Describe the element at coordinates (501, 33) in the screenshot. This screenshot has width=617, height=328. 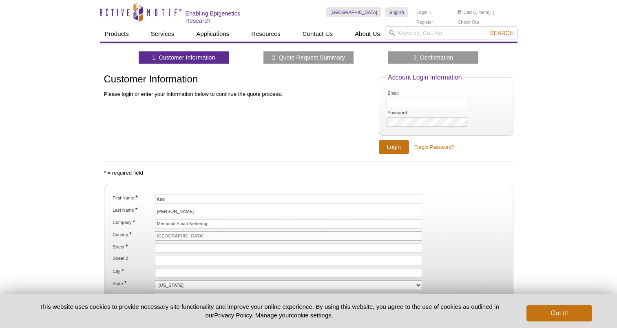
I see `span: Search` at that location.